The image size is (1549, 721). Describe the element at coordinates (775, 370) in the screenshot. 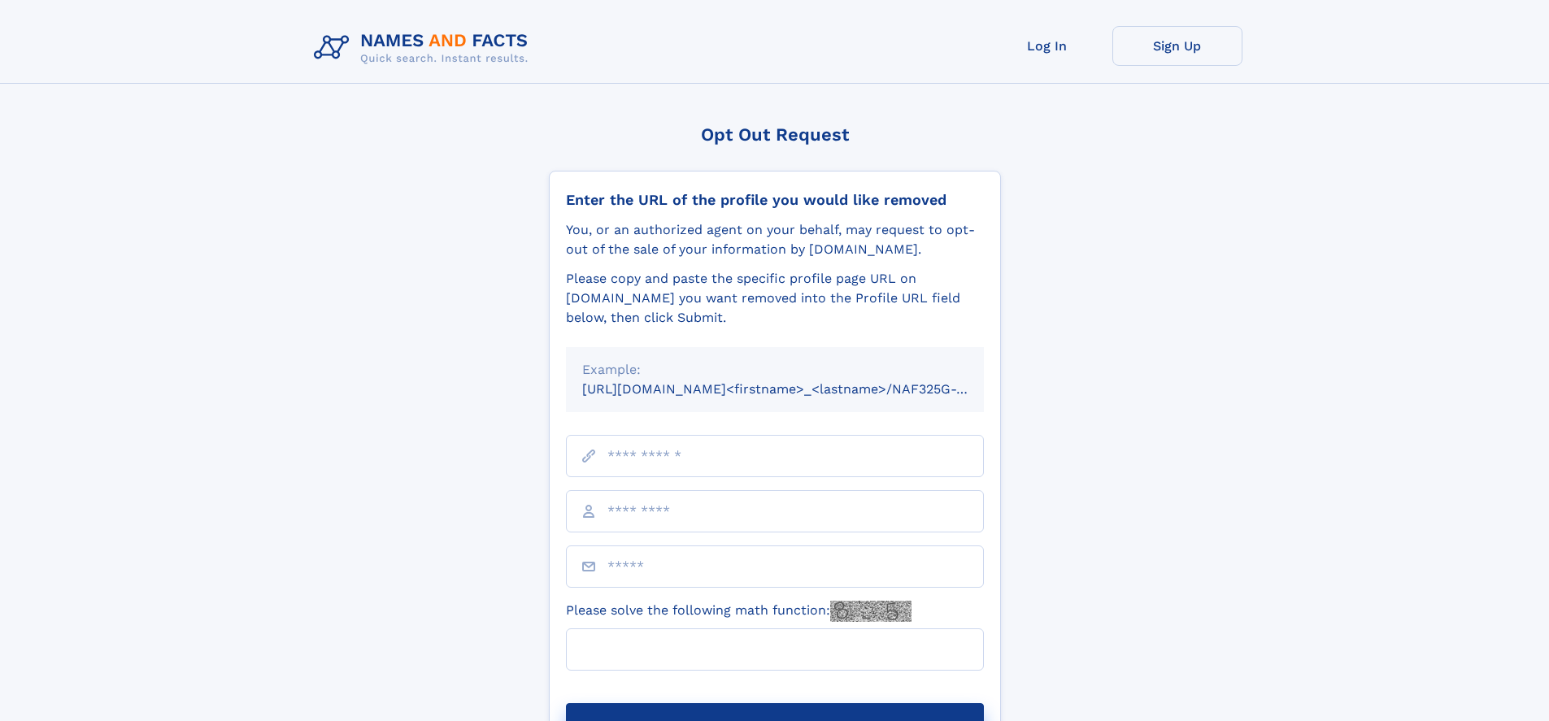

I see `div: Example:` at that location.